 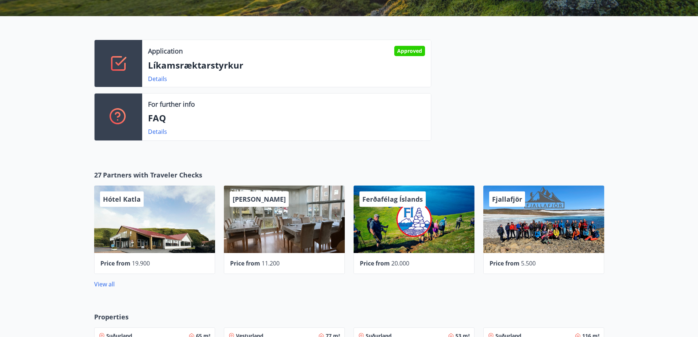 What do you see at coordinates (287, 65) in the screenshot?
I see `p: Líkamsræktarstyrkur` at bounding box center [287, 65].